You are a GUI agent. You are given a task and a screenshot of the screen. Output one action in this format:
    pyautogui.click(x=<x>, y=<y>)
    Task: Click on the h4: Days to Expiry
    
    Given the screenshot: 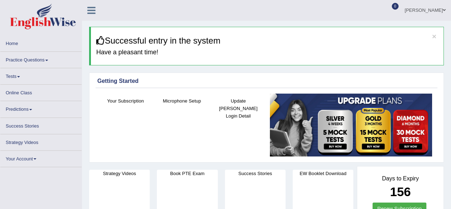 What is the action you would take?
    pyautogui.click(x=401, y=178)
    